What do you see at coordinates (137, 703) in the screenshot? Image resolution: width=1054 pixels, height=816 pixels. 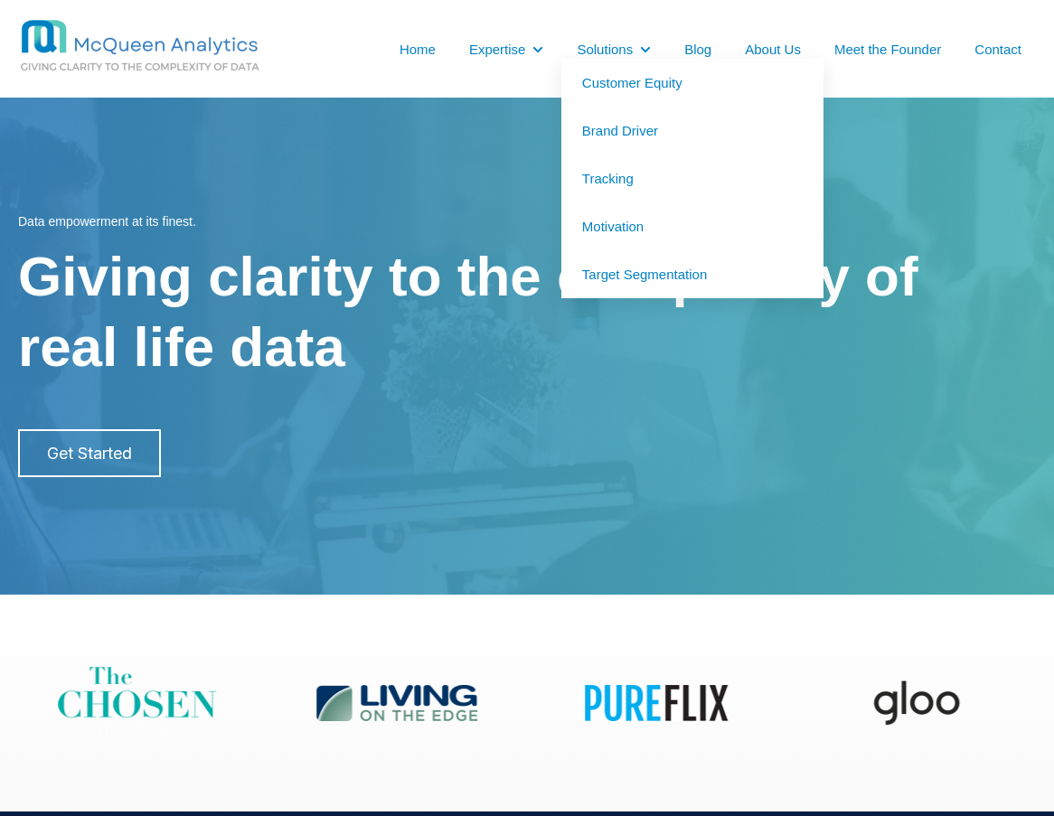 I see `img: thechosen` at bounding box center [137, 703].